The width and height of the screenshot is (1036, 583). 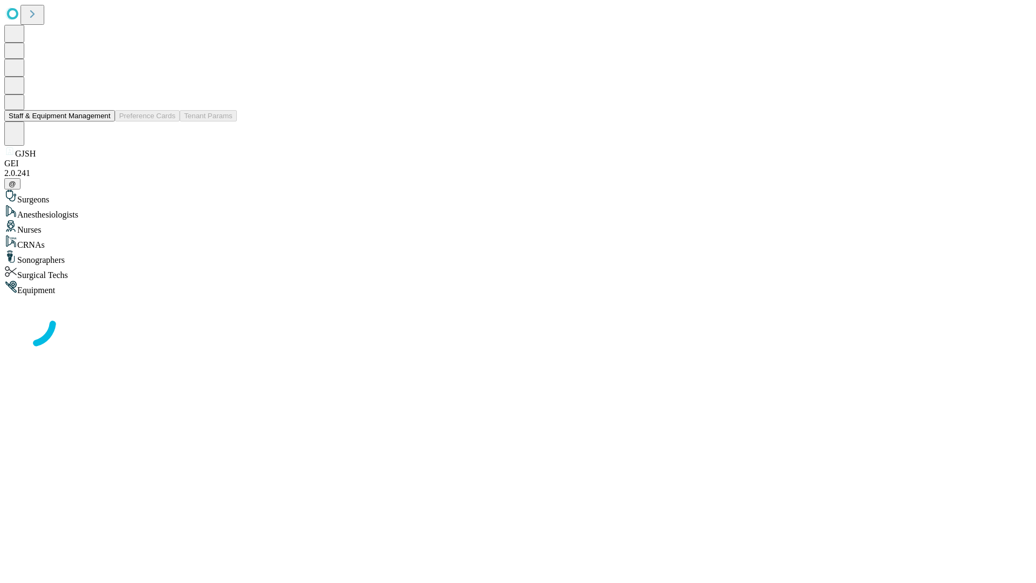 What do you see at coordinates (518, 197) in the screenshot?
I see `div: Surgeons` at bounding box center [518, 197].